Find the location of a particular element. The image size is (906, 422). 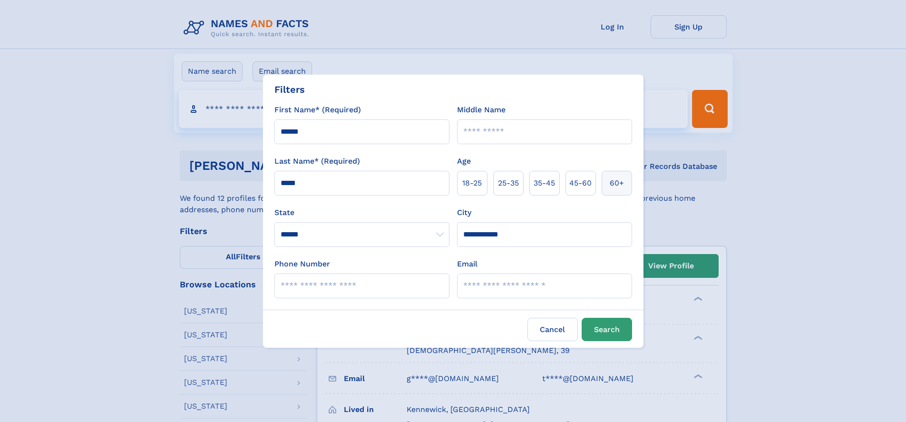

span: 60+ is located at coordinates (617, 183).